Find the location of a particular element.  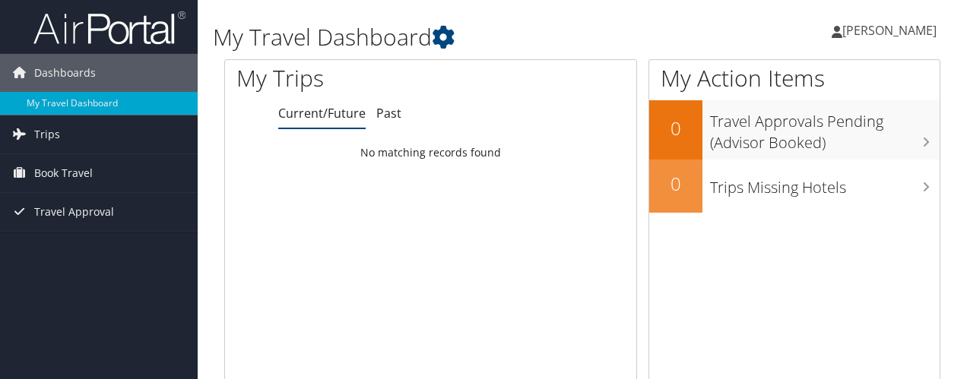

span: Dashboards is located at coordinates (65, 73).